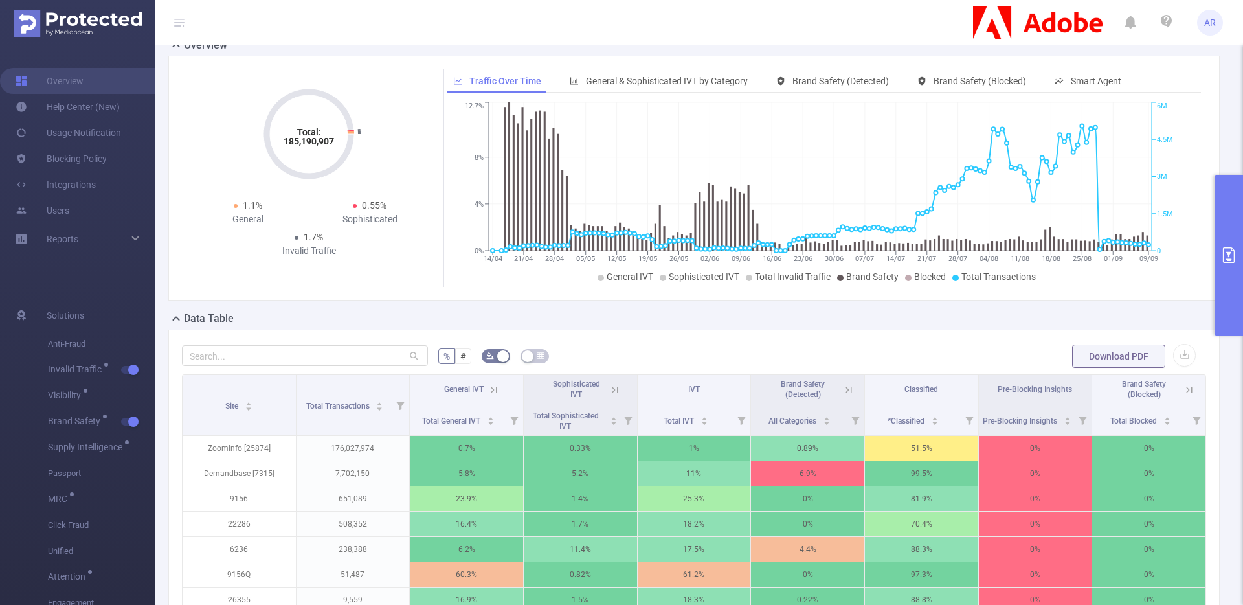  I want to click on p: 6236, so click(239, 549).